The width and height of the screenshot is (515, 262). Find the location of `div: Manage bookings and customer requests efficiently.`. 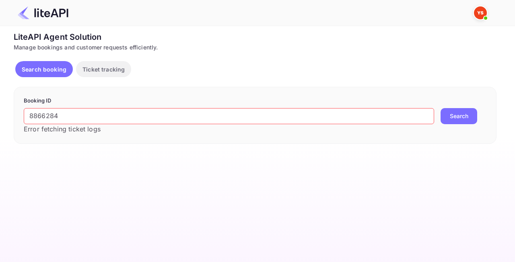

div: Manage bookings and customer requests efficiently. is located at coordinates (255, 47).